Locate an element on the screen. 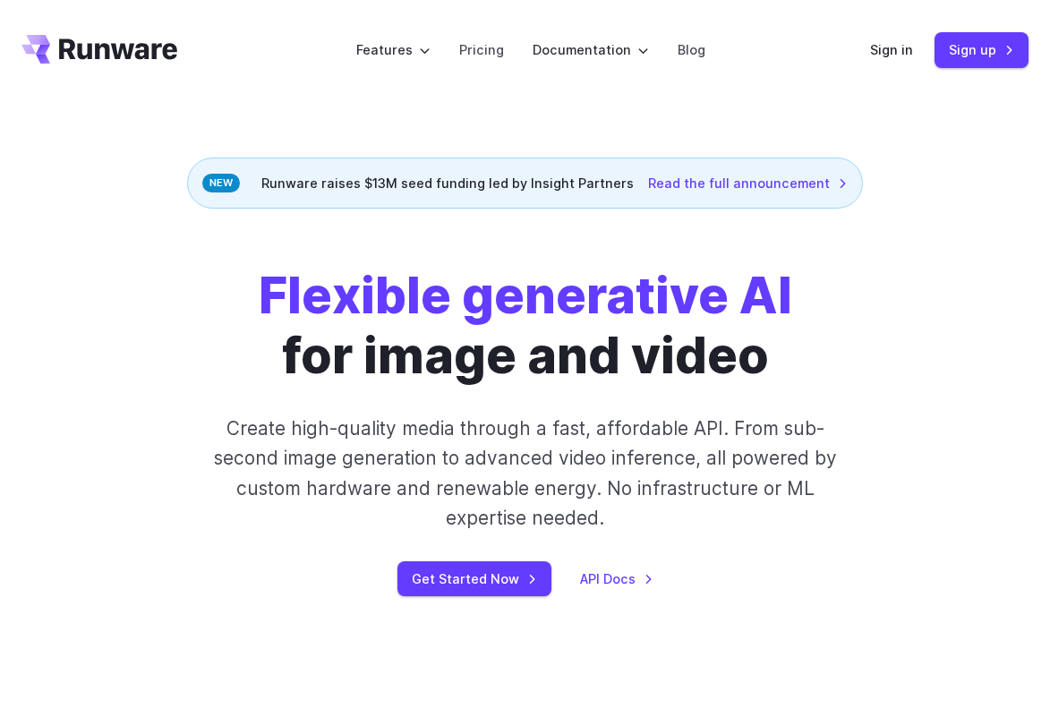  a: Sign up is located at coordinates (981, 49).